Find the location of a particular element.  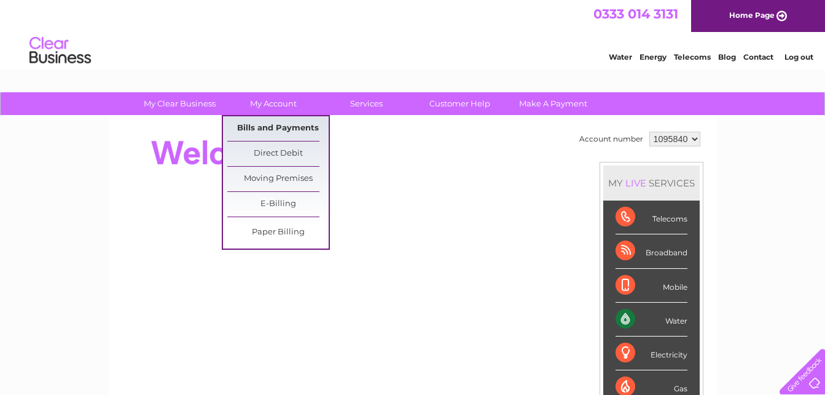

a: Telecoms is located at coordinates (693, 57).